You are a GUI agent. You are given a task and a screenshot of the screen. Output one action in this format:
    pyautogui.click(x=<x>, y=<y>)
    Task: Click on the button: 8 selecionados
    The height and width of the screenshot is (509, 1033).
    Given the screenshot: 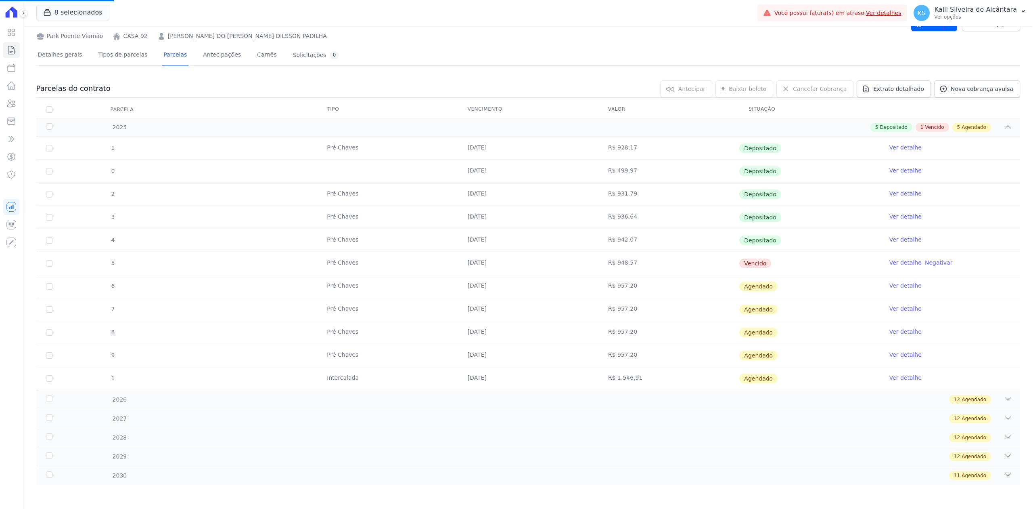 What is the action you would take?
    pyautogui.click(x=73, y=13)
    